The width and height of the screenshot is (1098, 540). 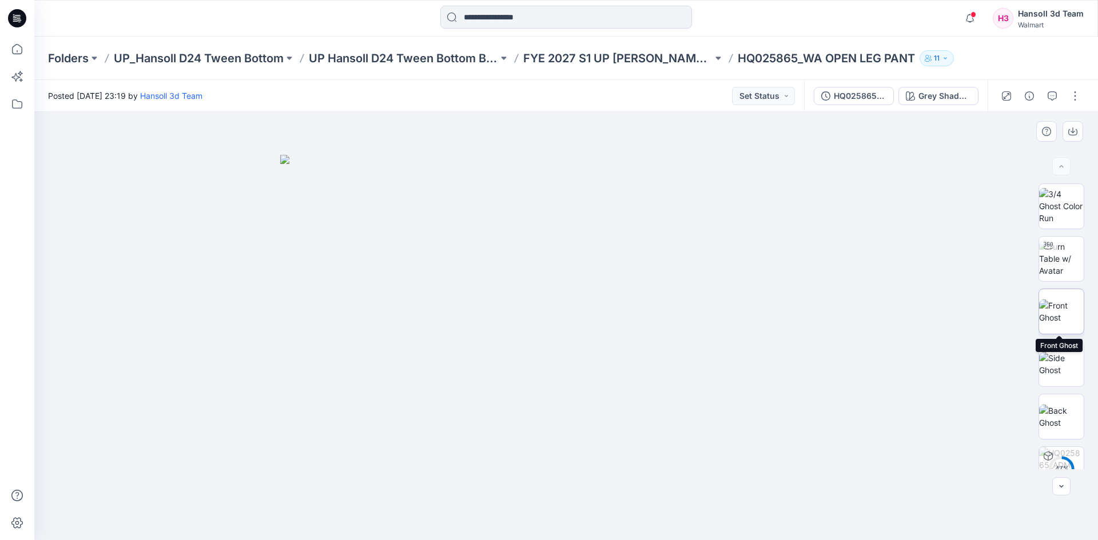 What do you see at coordinates (936, 58) in the screenshot?
I see `p: 11` at bounding box center [936, 58].